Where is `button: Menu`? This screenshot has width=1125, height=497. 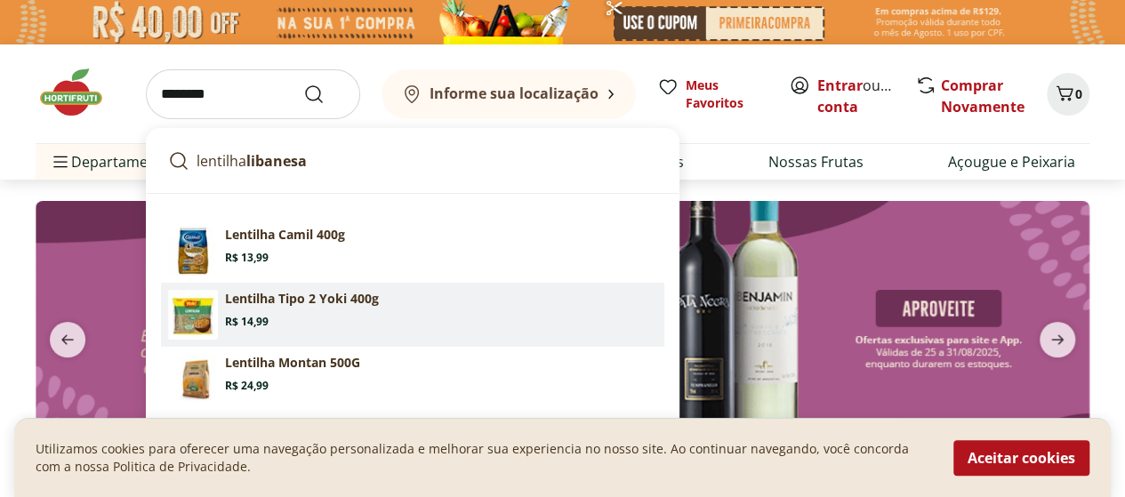 button: Menu is located at coordinates (60, 162).